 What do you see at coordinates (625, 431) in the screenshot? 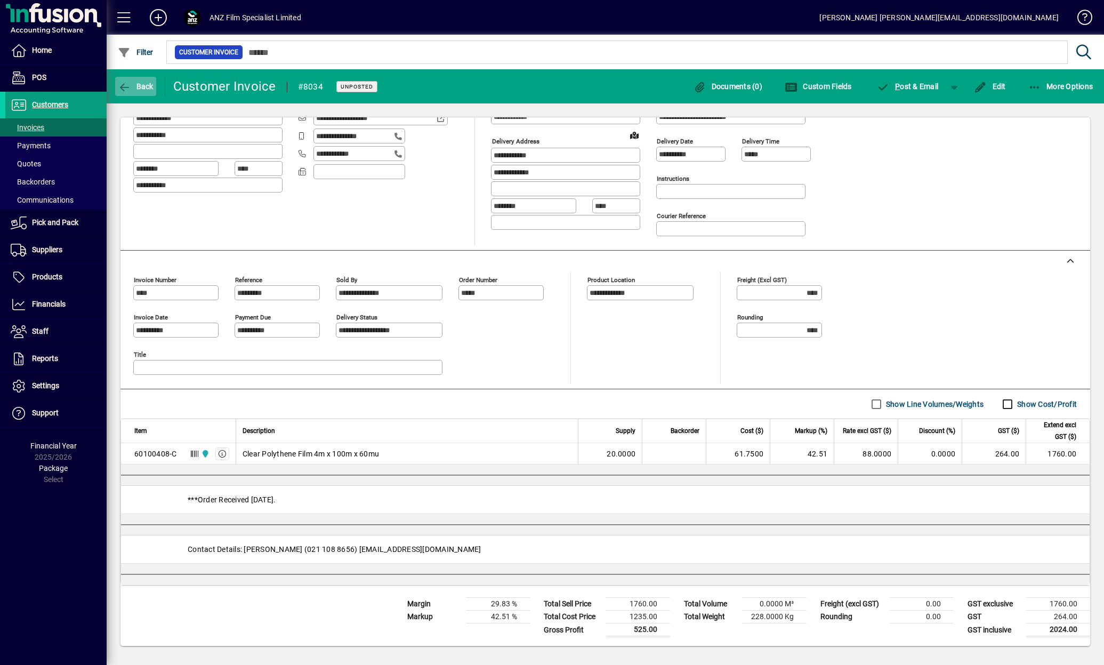
I see `span: Supply` at bounding box center [625, 431].